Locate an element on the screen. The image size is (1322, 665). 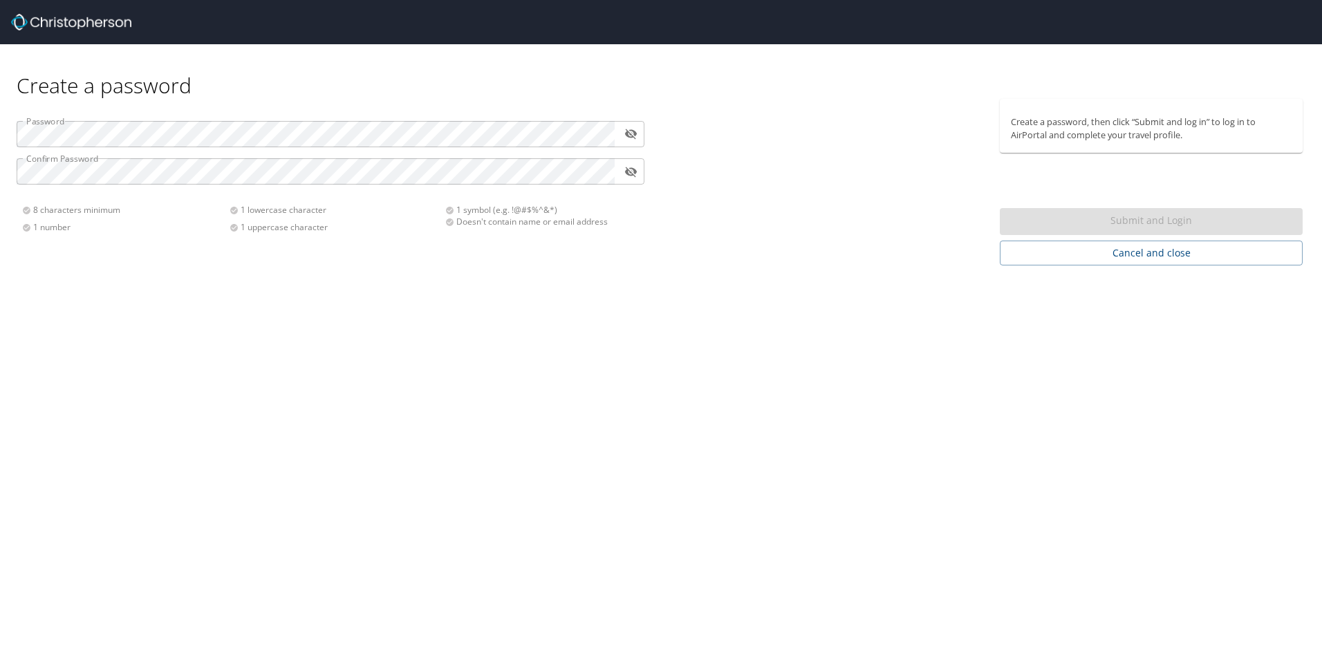
div: 1 uppercase character is located at coordinates (333, 227).